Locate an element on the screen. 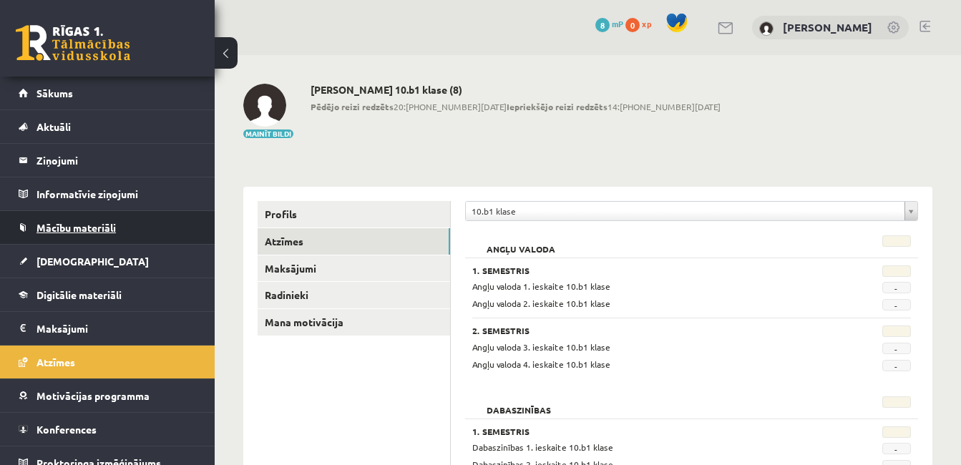 This screenshot has height=465, width=961. a: Motivācijas programma is located at coordinates (107, 396).